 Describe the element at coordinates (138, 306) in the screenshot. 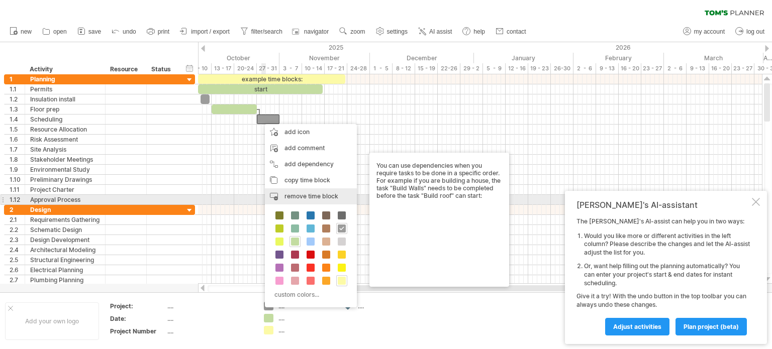

I see `div: Project:` at that location.